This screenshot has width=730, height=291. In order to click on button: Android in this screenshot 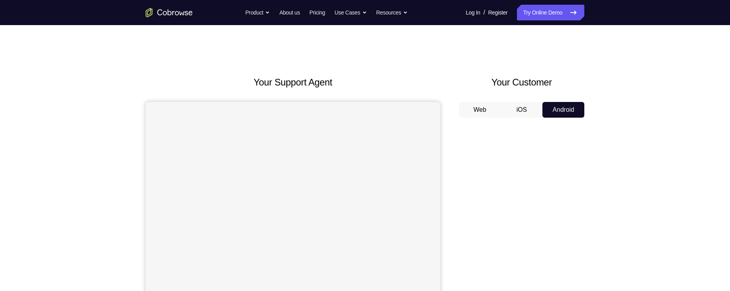, I will do `click(563, 110)`.